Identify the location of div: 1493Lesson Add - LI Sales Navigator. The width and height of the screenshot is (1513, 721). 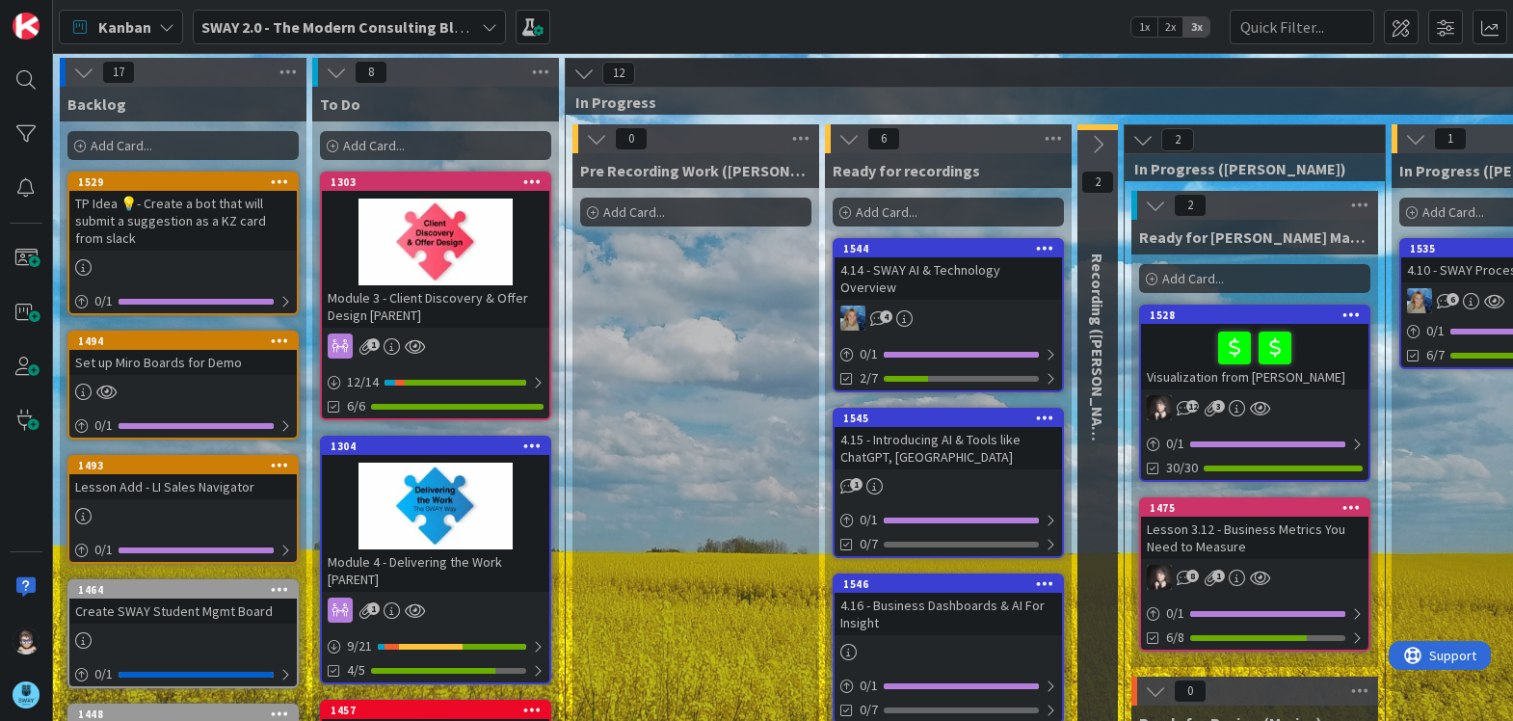
(183, 478).